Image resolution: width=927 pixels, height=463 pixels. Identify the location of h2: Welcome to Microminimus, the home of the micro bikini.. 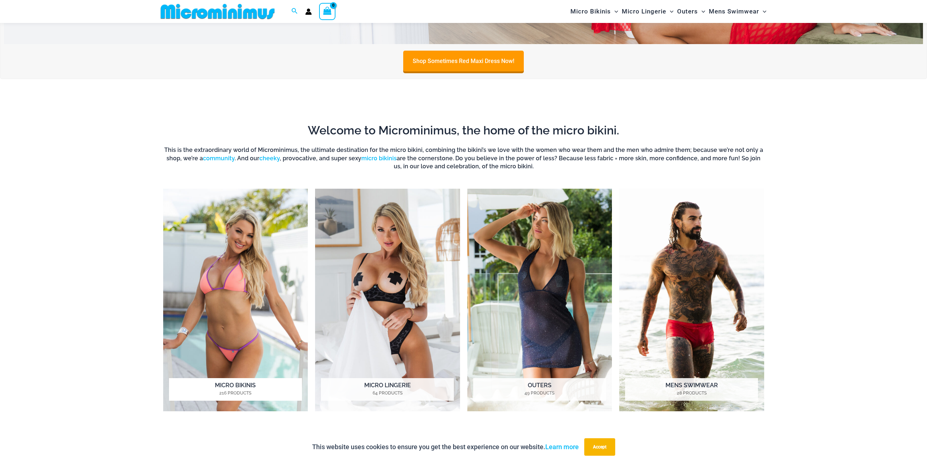
(464, 130).